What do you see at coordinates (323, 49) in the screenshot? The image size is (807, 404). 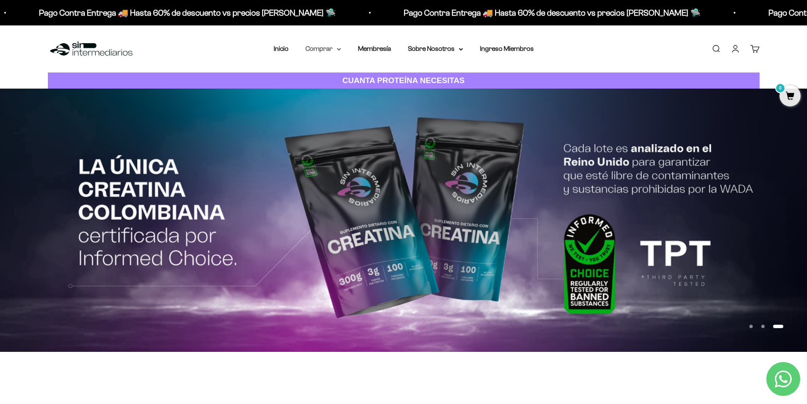 I see `summary: Comprar` at bounding box center [323, 49].